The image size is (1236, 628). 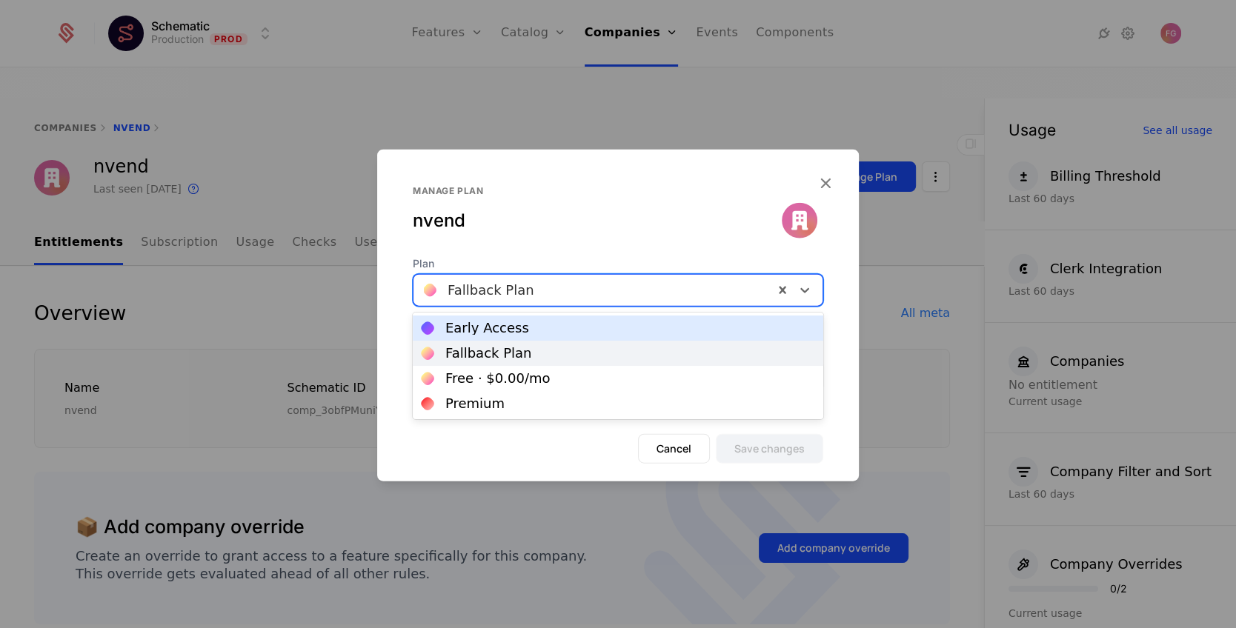 What do you see at coordinates (618, 264) in the screenshot?
I see `span: Plan` at bounding box center [618, 264].